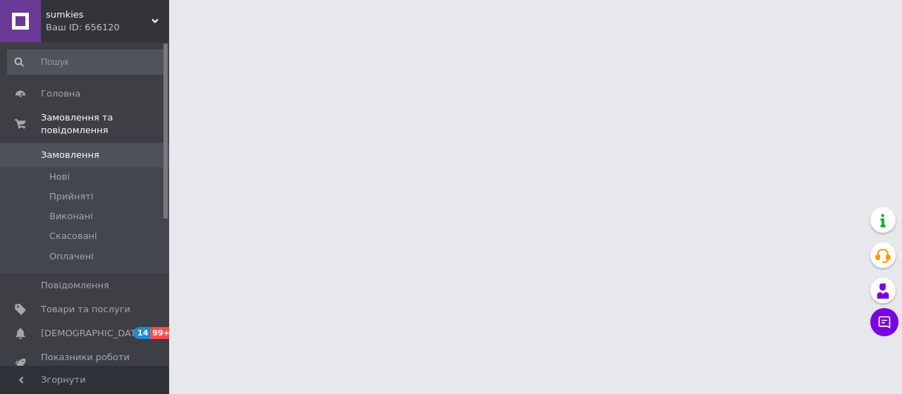  Describe the element at coordinates (87, 62) in the screenshot. I see `input: Пошук` at that location.